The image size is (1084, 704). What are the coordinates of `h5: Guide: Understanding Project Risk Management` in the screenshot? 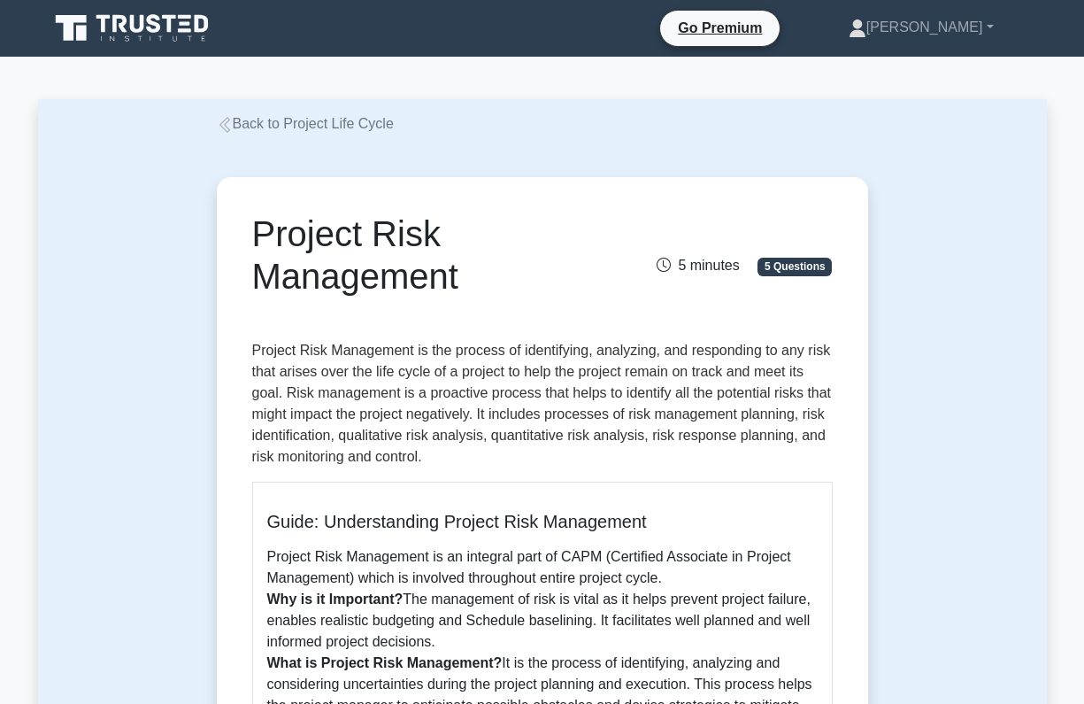 It's located at (543, 521).